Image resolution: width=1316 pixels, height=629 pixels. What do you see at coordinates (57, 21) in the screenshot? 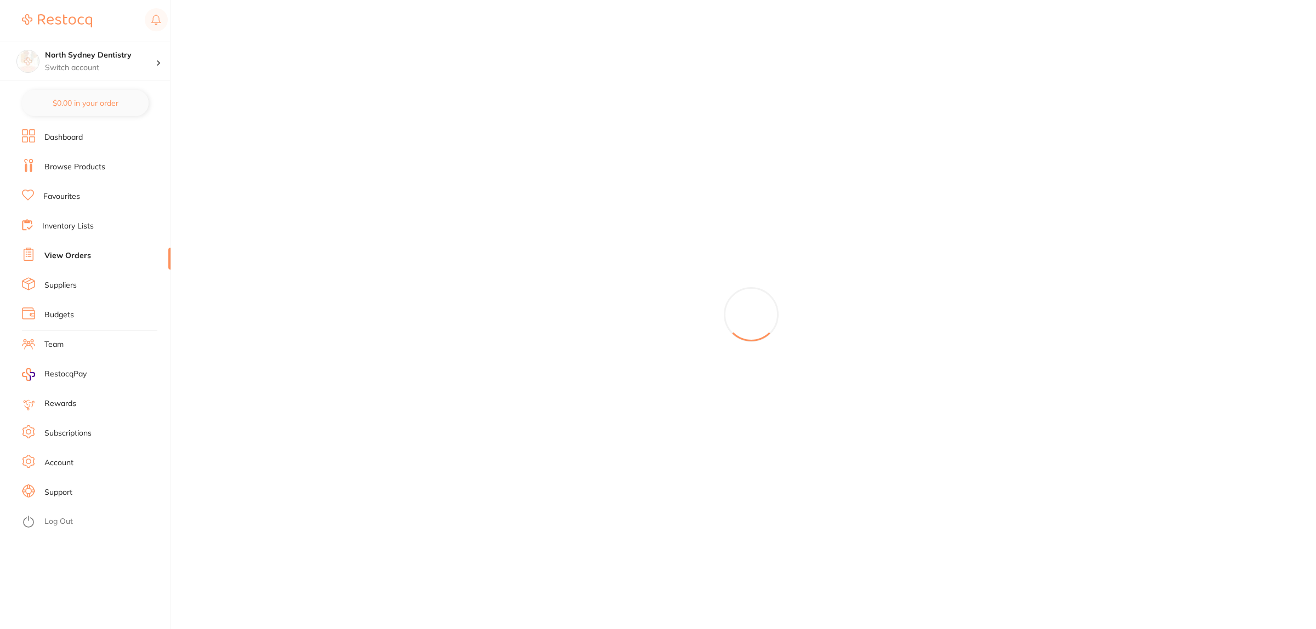
I see `a: Restocq Logo` at bounding box center [57, 21].